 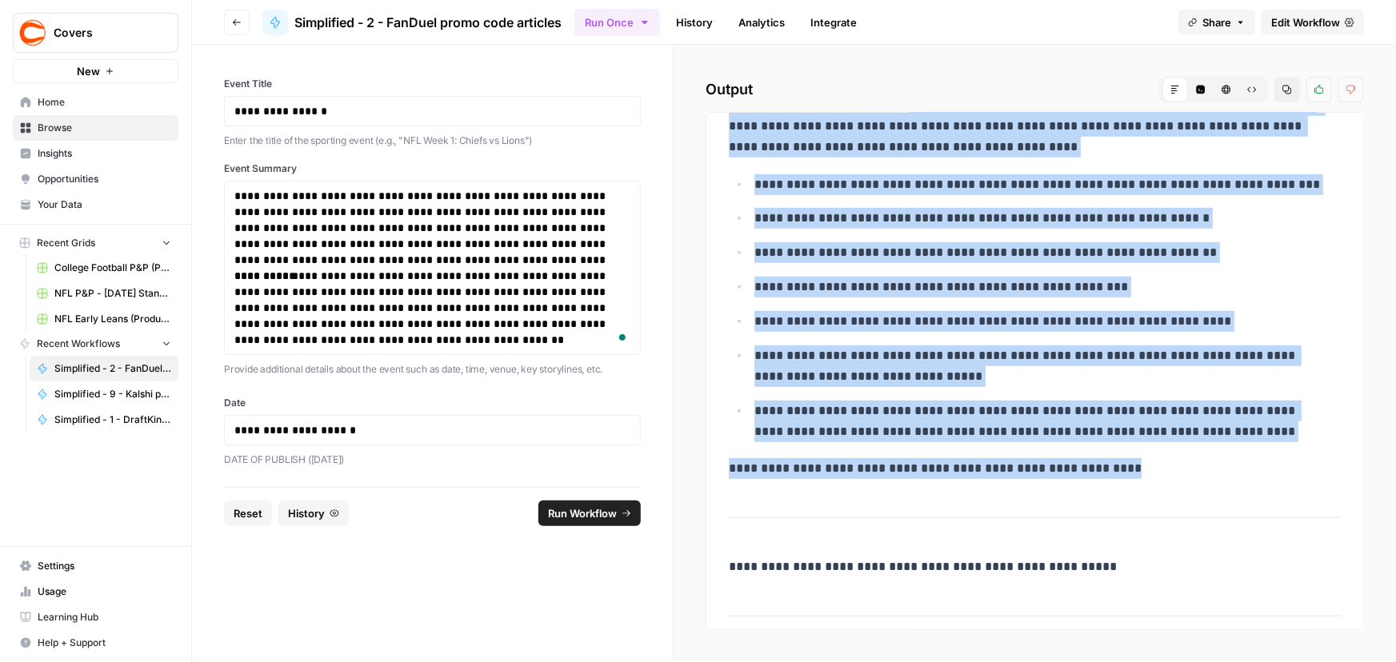 What do you see at coordinates (104, 179) in the screenshot?
I see `span: Opportunities` at bounding box center [104, 179].